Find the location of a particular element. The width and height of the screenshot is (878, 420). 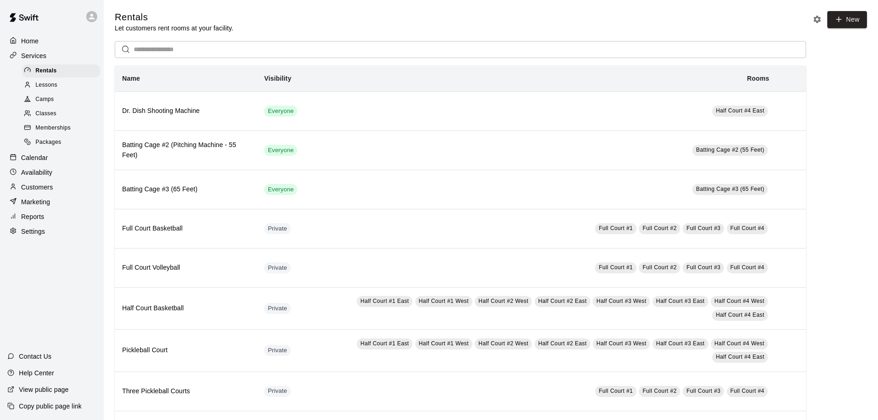

h6: Batting Cage #3 (65 Feet) is located at coordinates (186, 189).